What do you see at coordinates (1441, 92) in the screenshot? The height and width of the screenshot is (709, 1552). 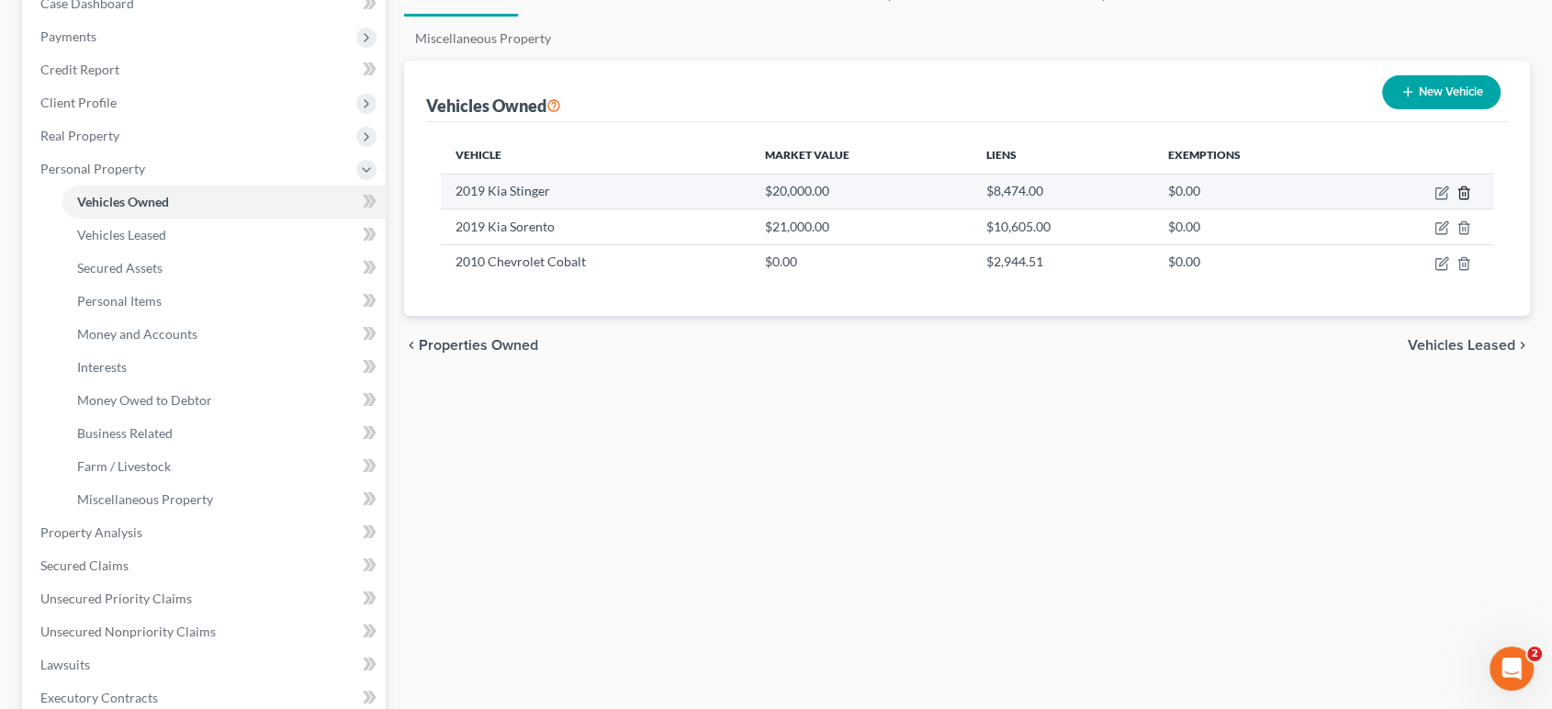 I see `button: New Vehicle` at bounding box center [1441, 92].